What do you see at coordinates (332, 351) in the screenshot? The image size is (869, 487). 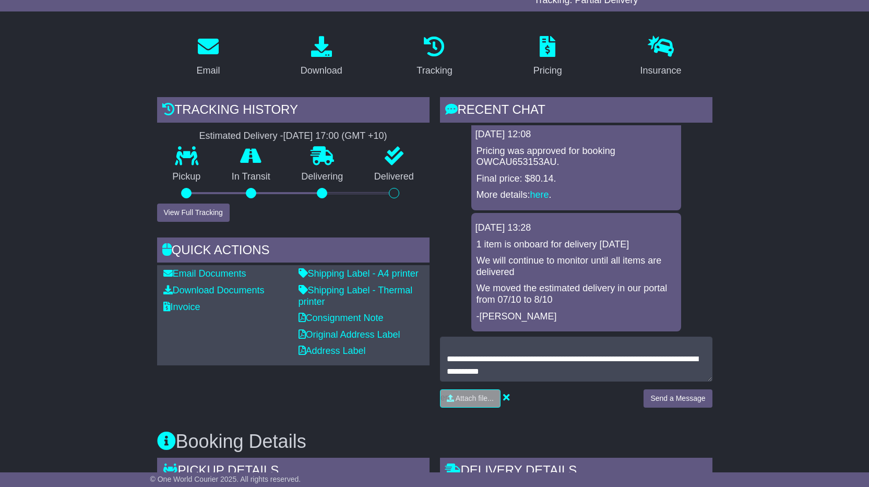 I see `a: Address Label` at bounding box center [332, 351].